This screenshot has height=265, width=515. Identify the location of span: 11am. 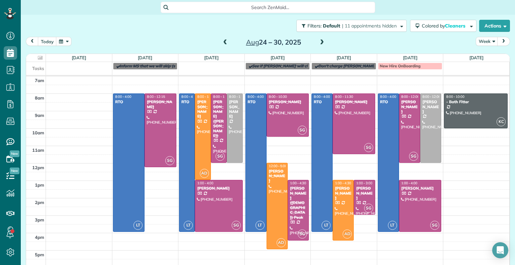
(38, 150).